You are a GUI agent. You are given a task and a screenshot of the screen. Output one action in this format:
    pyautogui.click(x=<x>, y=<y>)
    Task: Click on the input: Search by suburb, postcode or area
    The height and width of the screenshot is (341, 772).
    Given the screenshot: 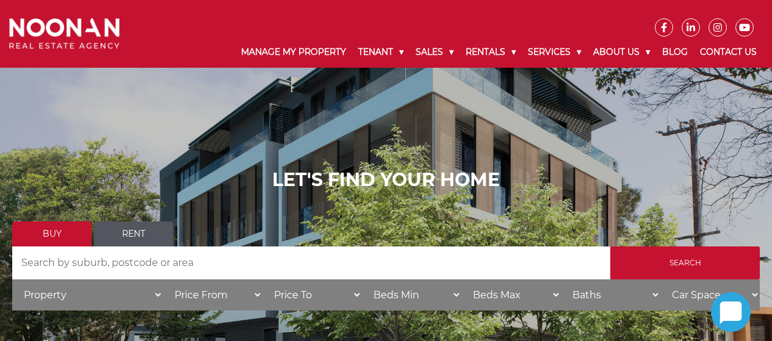 What is the action you would take?
    pyautogui.click(x=311, y=263)
    